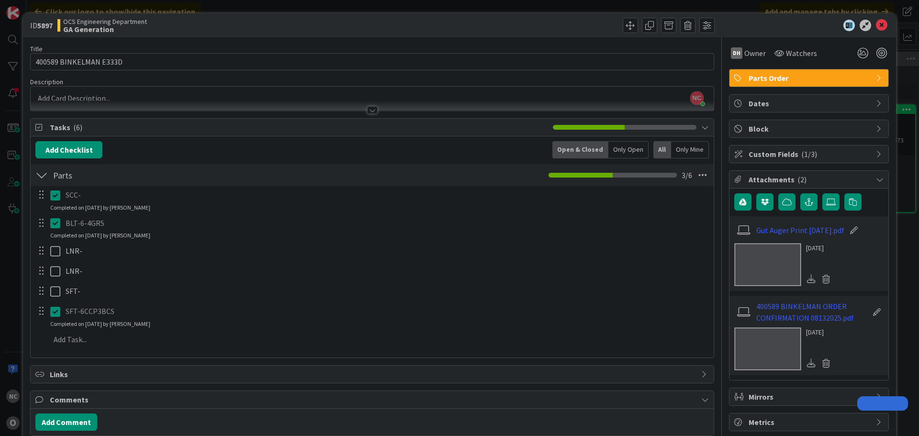 Image resolution: width=919 pixels, height=436 pixels. Describe the element at coordinates (69, 150) in the screenshot. I see `button: Add Checklist` at that location.